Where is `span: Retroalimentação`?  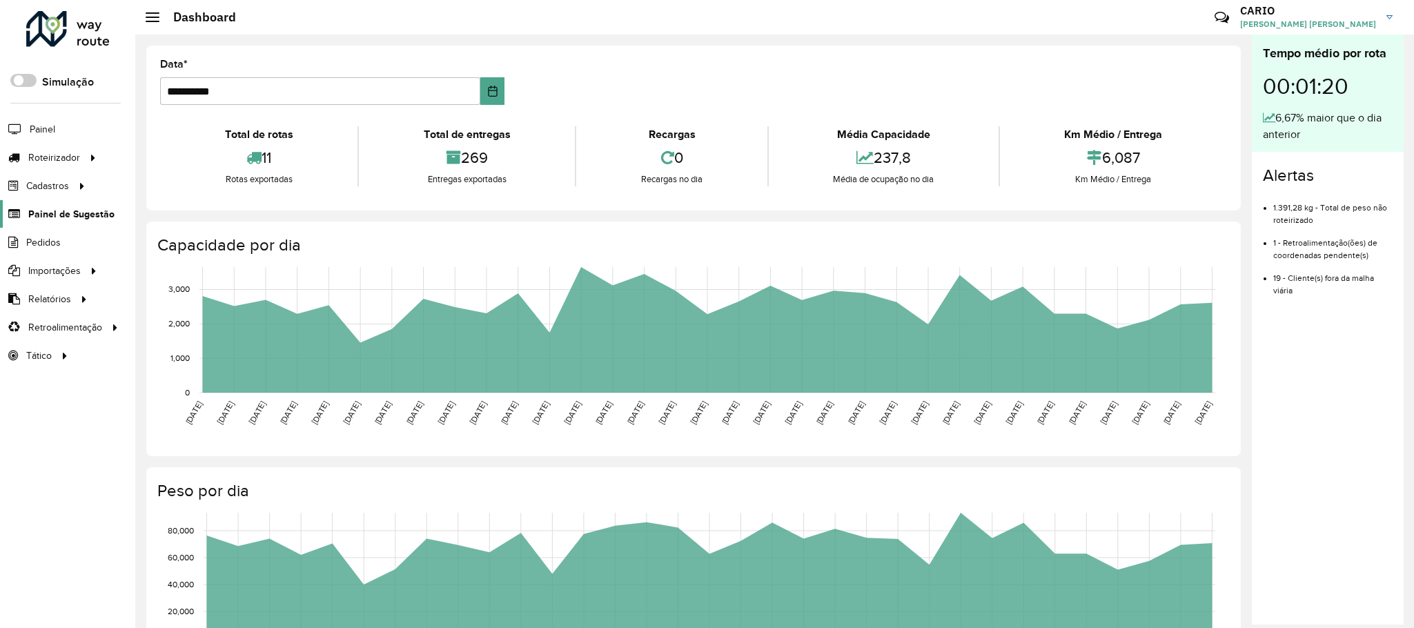 span: Retroalimentação is located at coordinates (65, 327).